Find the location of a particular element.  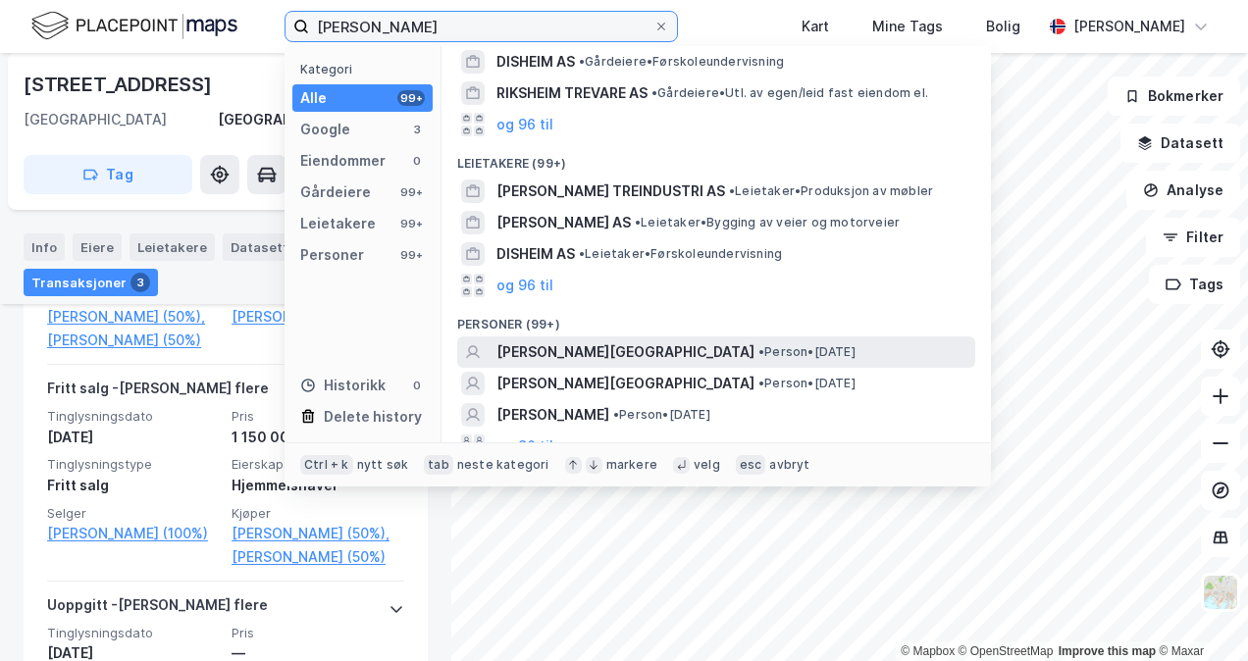

div: Personer (99+) is located at coordinates (716, 319).